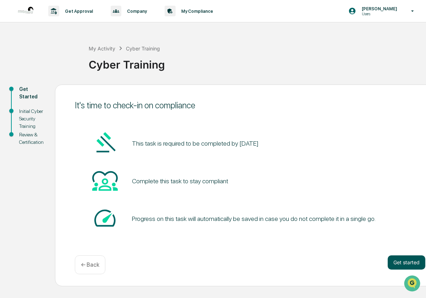 Image resolution: width=426 pixels, height=298 pixels. I want to click on div: Progress on this task will automatically be saved in case you do not complete it in a single go., so click(254, 218).